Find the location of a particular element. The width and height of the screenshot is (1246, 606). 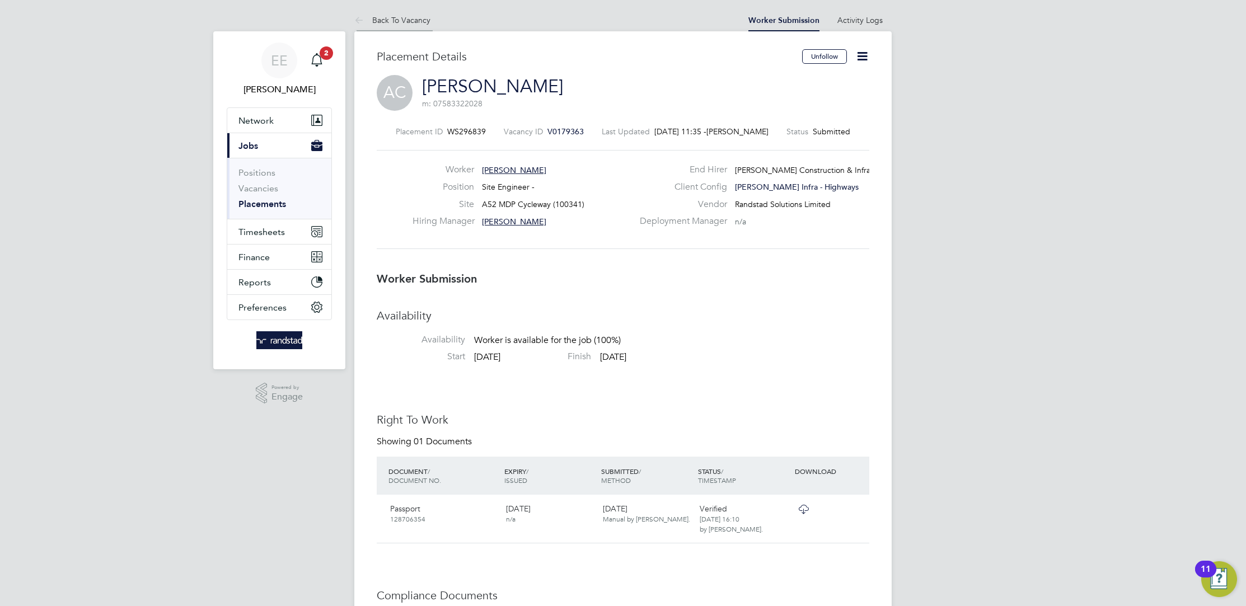

div: EXPIRY is located at coordinates (550, 476).